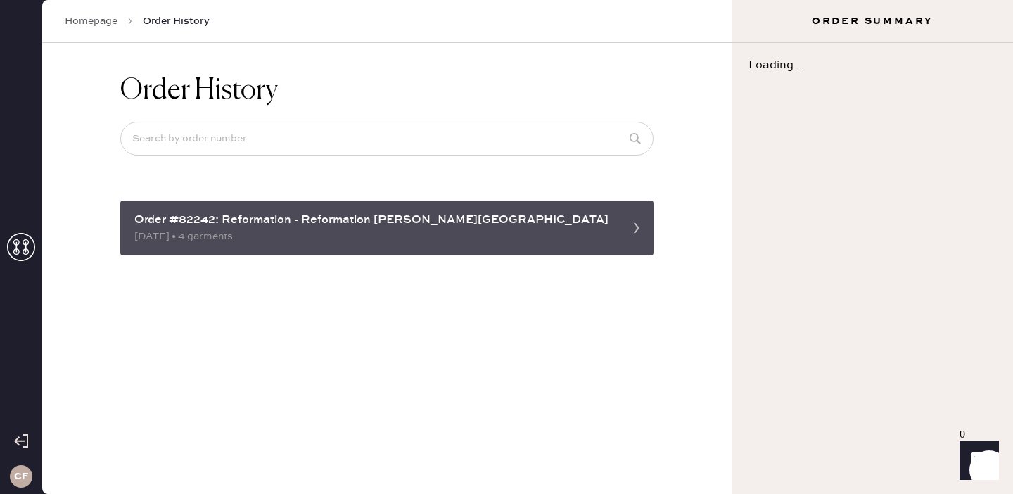 This screenshot has width=1013, height=494. Describe the element at coordinates (387, 139) in the screenshot. I see `input: Search by order number` at that location.